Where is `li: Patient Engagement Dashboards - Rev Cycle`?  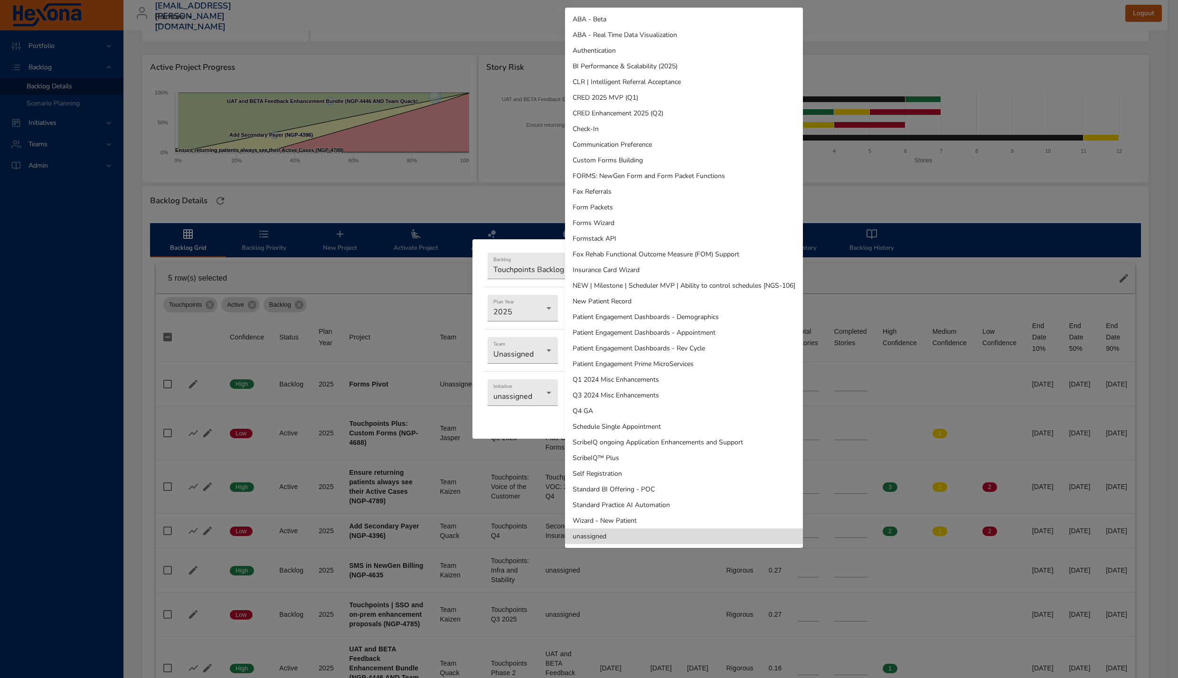 li: Patient Engagement Dashboards - Rev Cycle is located at coordinates (684, 348).